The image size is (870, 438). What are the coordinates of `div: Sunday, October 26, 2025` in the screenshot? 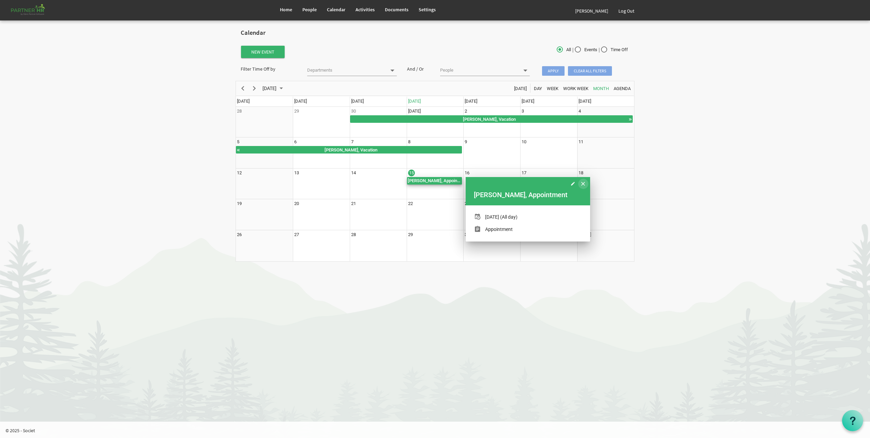 It's located at (239, 234).